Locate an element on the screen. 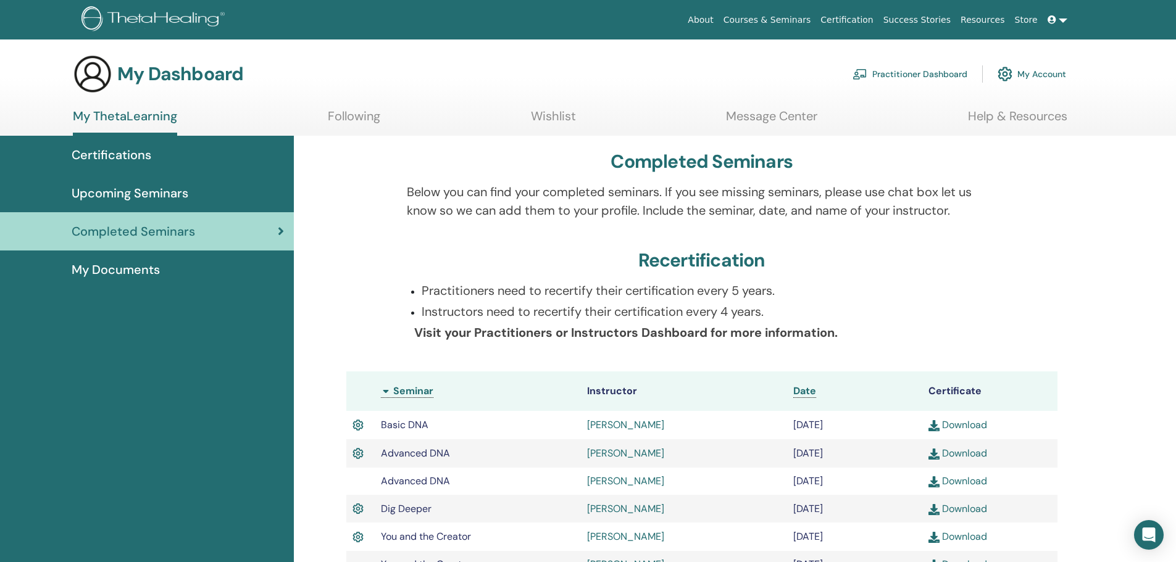 The height and width of the screenshot is (562, 1176). a: Certification is located at coordinates (846, 20).